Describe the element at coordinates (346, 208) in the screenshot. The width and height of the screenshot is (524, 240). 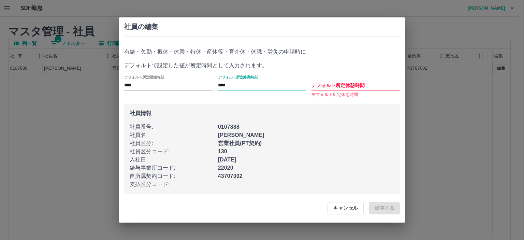
I see `button: キャンセル` at that location.